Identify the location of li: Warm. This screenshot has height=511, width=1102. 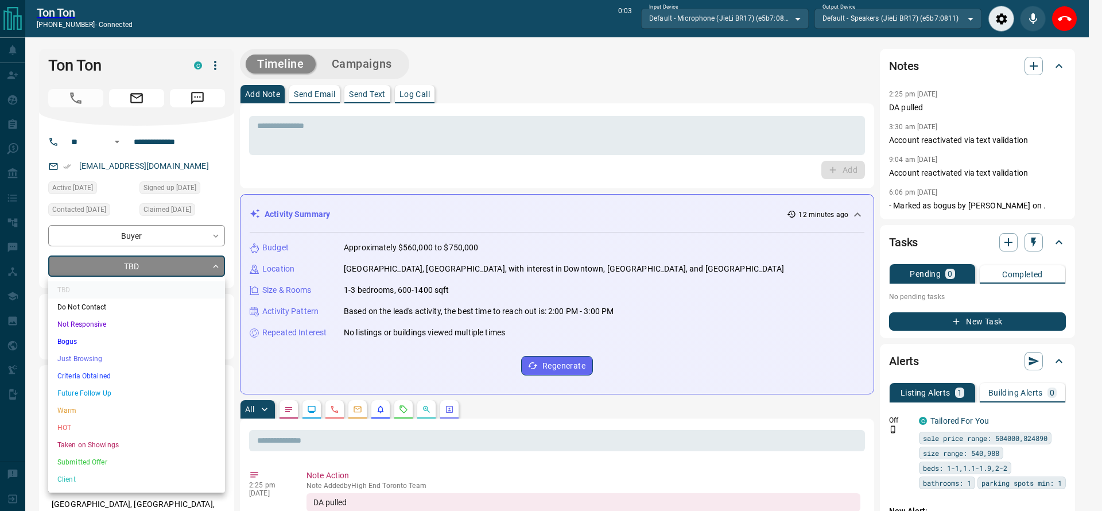
(137, 410).